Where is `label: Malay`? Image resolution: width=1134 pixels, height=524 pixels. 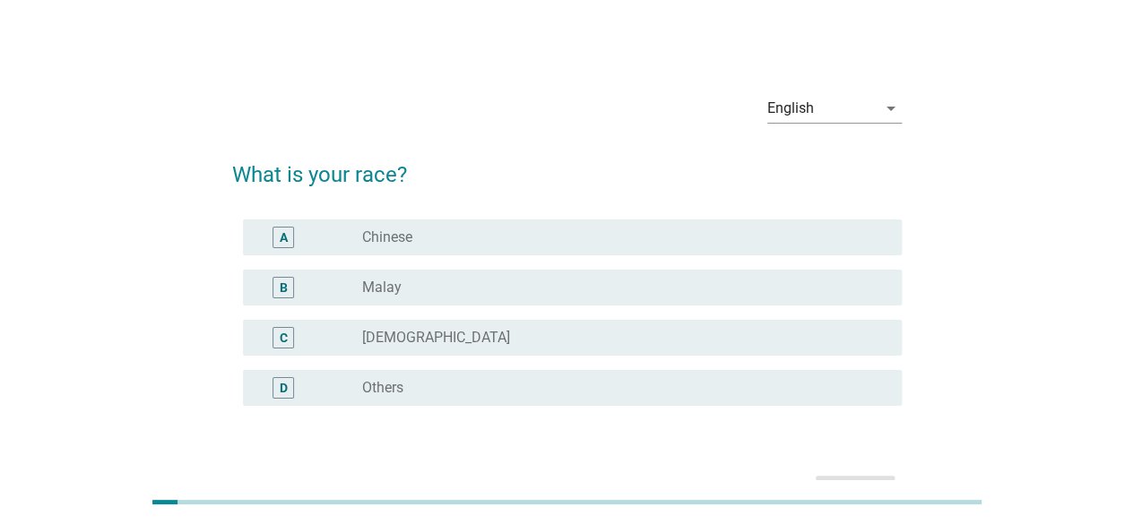 label: Malay is located at coordinates (382, 288).